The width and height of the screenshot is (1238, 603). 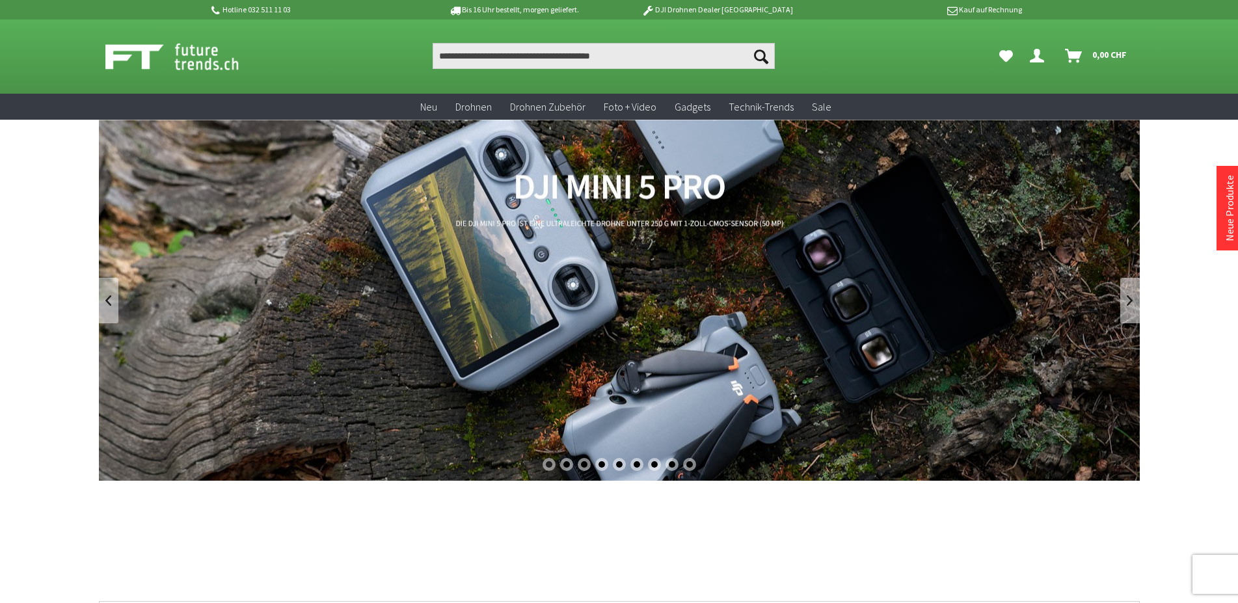 What do you see at coordinates (604, 56) in the screenshot?
I see `input: Produkt, Marke, Kategorie, EAN, Artikelnummer…` at bounding box center [604, 56].